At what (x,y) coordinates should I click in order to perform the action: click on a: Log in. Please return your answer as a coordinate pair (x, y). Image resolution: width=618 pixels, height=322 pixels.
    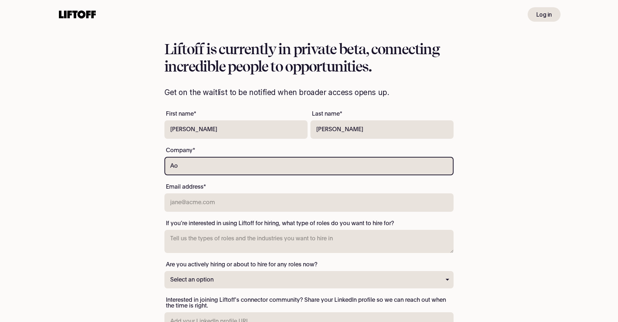
    Looking at the image, I should click on (544, 14).